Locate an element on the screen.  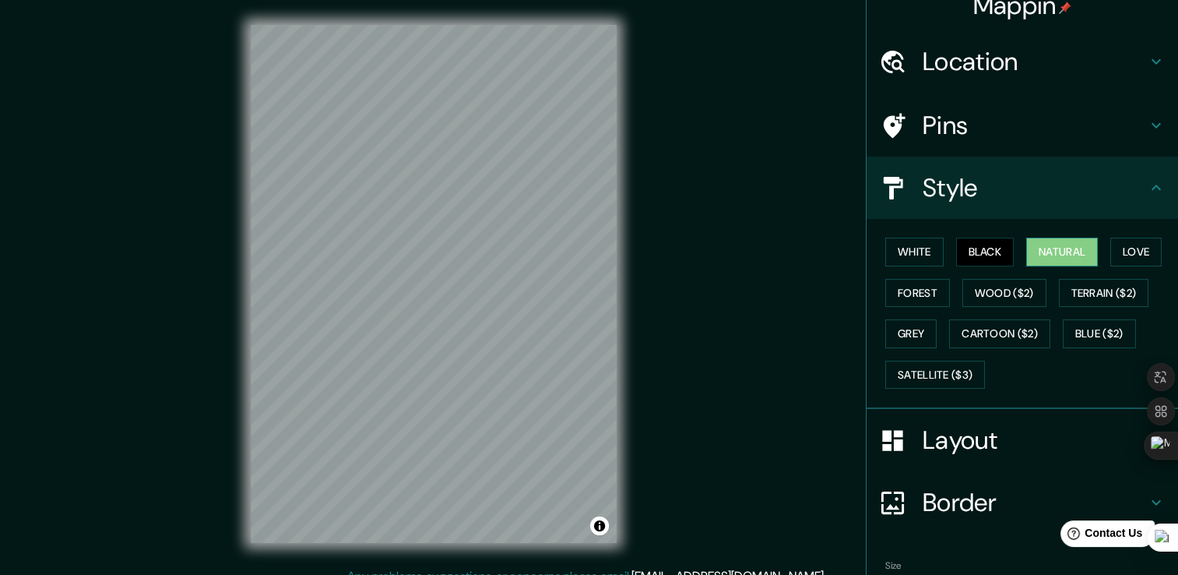
h4: Style is located at coordinates (1035, 188).